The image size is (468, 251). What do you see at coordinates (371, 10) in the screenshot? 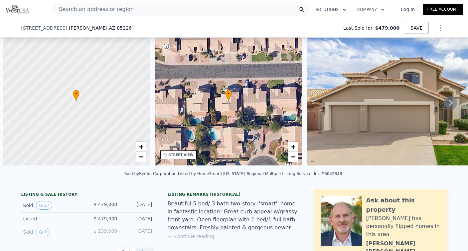
I see `button: Company` at bounding box center [371, 10].